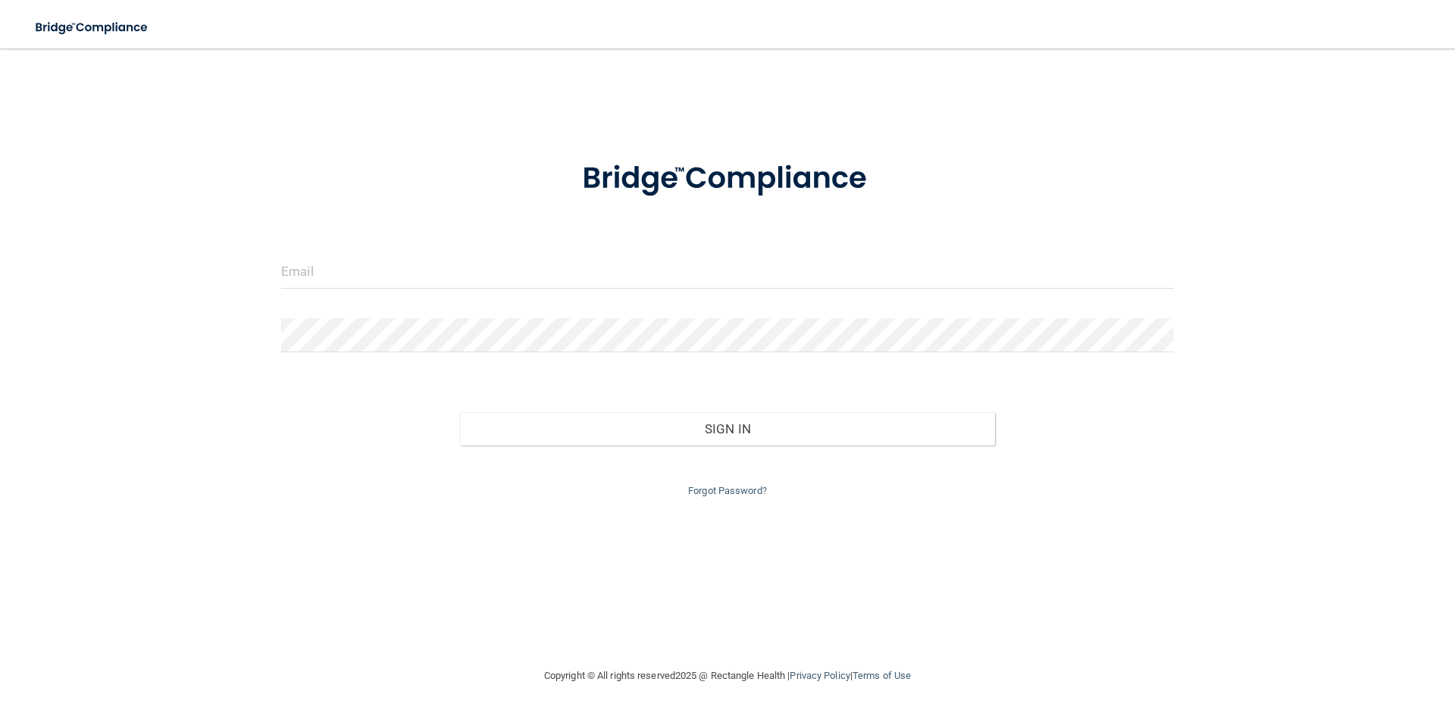  I want to click on a: Forgot Password?, so click(728, 490).